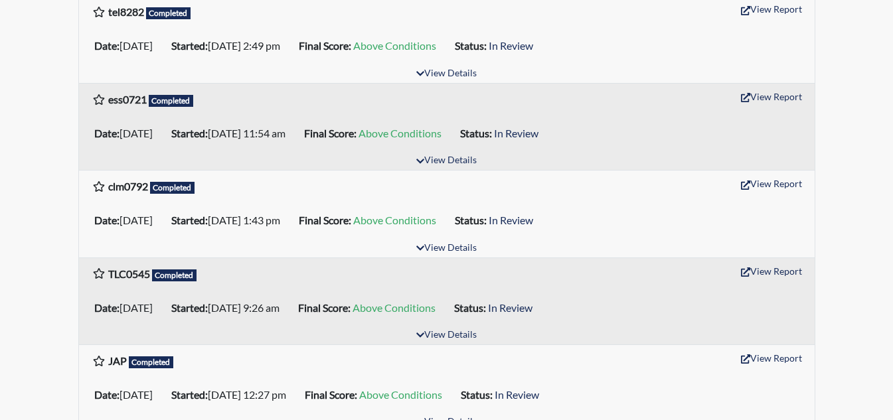 The height and width of the screenshot is (420, 893). What do you see at coordinates (129, 274) in the screenshot?
I see `b: TLC0545` at bounding box center [129, 274].